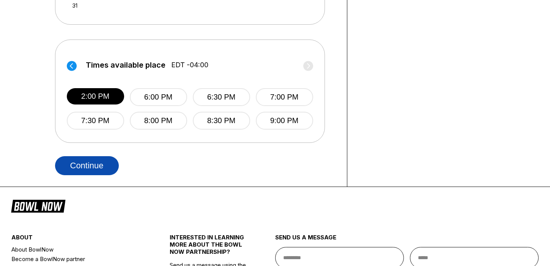 The height and width of the screenshot is (266, 550). What do you see at coordinates (74, 5) in the screenshot?
I see `div: Choose Sunday, August 31st, 2025` at bounding box center [74, 5].